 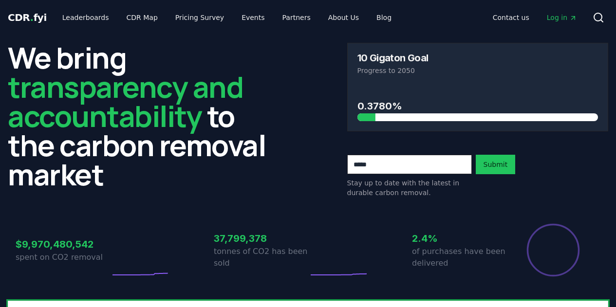 I want to click on a: Leaderboards, so click(x=86, y=18).